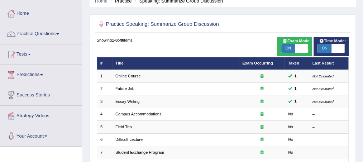  I want to click on th: Title, so click(176, 63).